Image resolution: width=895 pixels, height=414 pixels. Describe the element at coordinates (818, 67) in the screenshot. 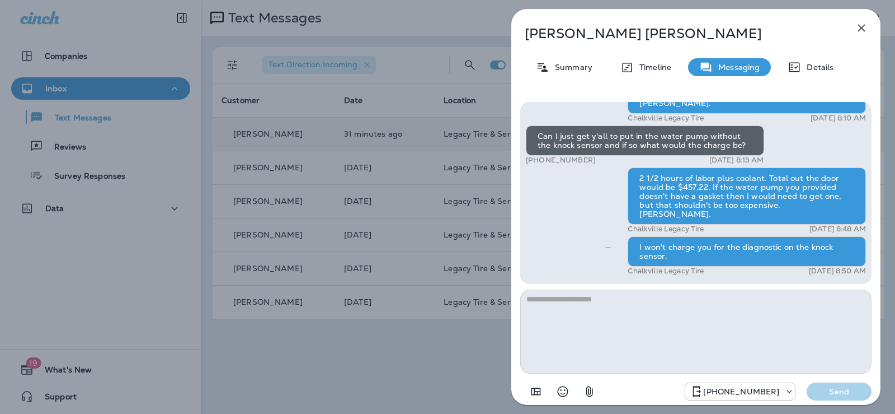

I see `p: Details` at that location.